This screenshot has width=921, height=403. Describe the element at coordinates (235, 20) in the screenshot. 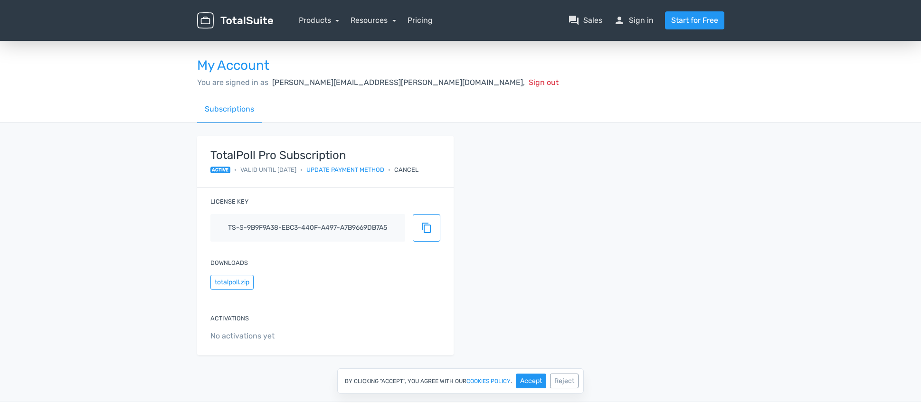

I see `img: TotalSuite for WordPress` at that location.